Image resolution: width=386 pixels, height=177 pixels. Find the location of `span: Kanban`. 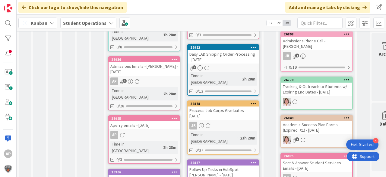

span: Kanban is located at coordinates (39, 23).